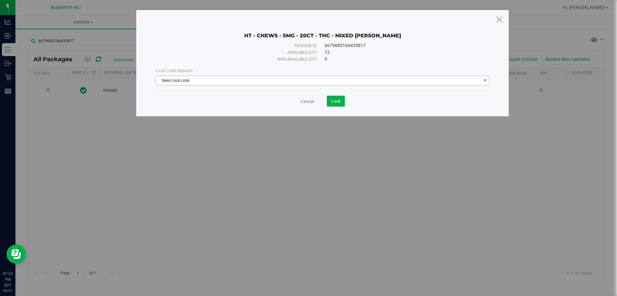 The width and height of the screenshot is (617, 296). Describe the element at coordinates (243, 52) in the screenshot. I see `div: Available qty` at that location.